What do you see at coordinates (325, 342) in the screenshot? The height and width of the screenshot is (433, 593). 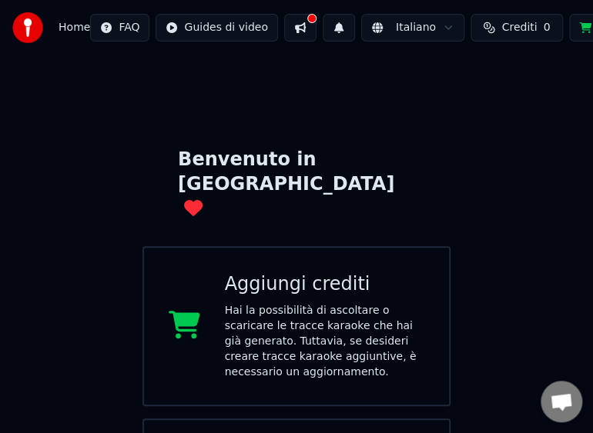 I see `div: Hai la possibilità di ascoltare o scaricare le tracce karaoke che hai già generato. Tuttavia, se ...` at bounding box center [325, 342].